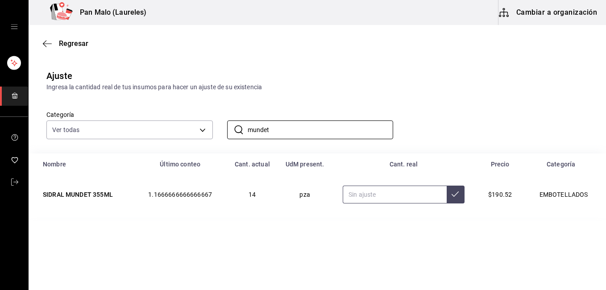 The width and height of the screenshot is (606, 290). Describe the element at coordinates (394, 194) in the screenshot. I see `input: Sin ajuste` at that location.